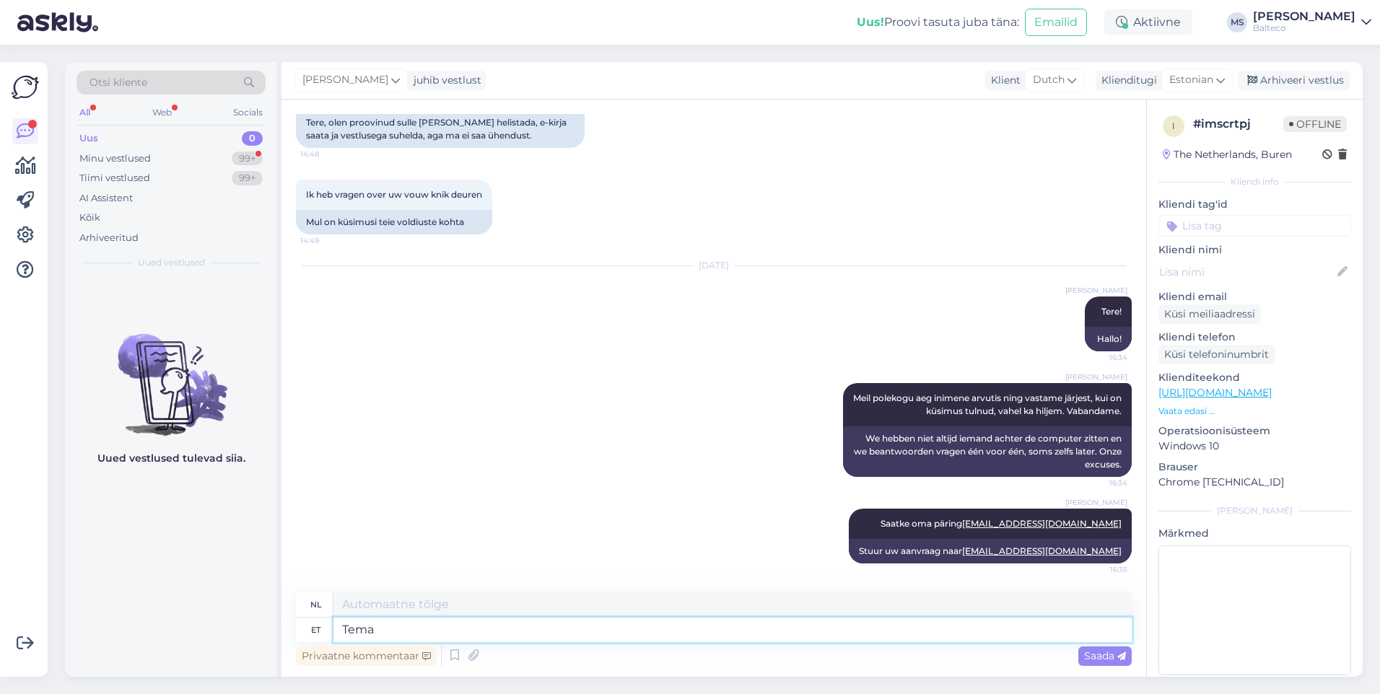  Describe the element at coordinates (115, 178) in the screenshot. I see `div: Tiimi vestlused` at that location.